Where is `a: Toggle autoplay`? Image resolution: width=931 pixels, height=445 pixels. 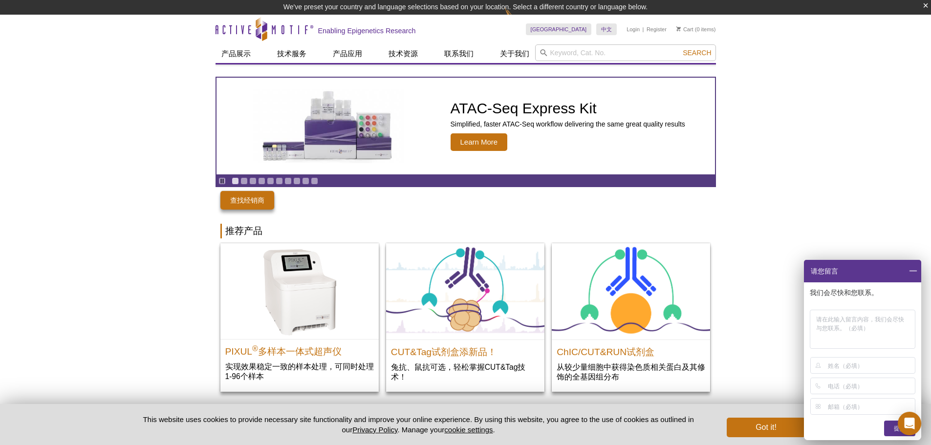 a: Toggle autoplay is located at coordinates (222, 181).